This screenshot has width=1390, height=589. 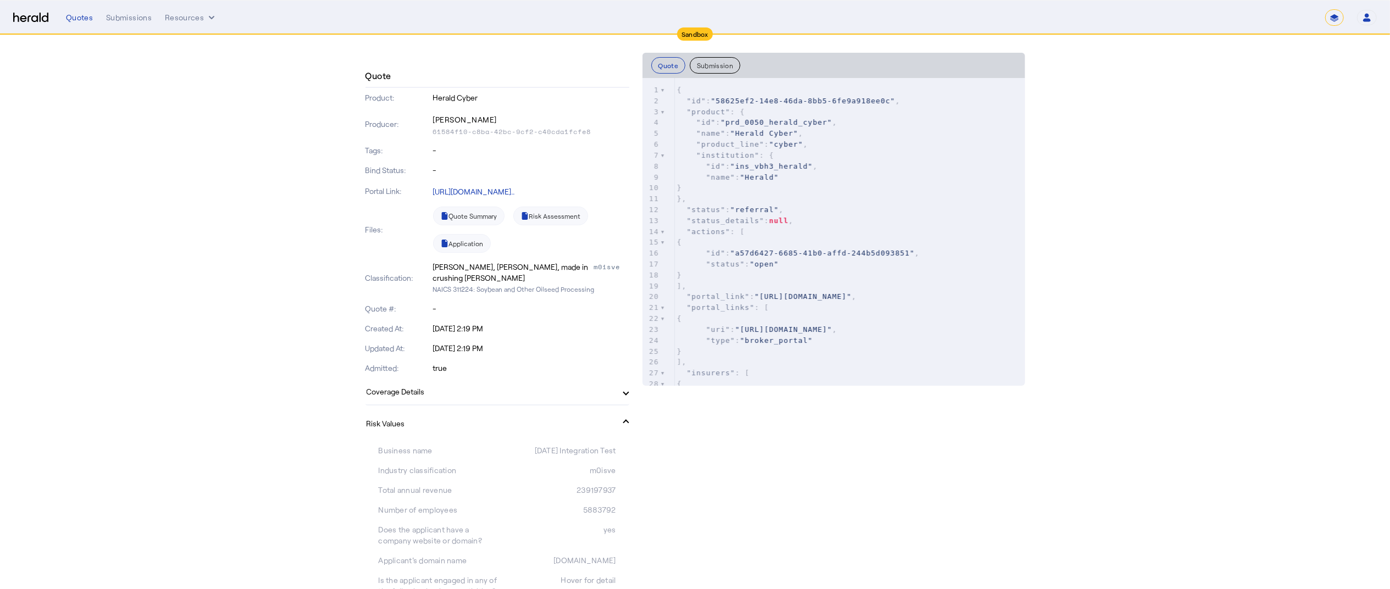 I want to click on div: 20, so click(x=651, y=297).